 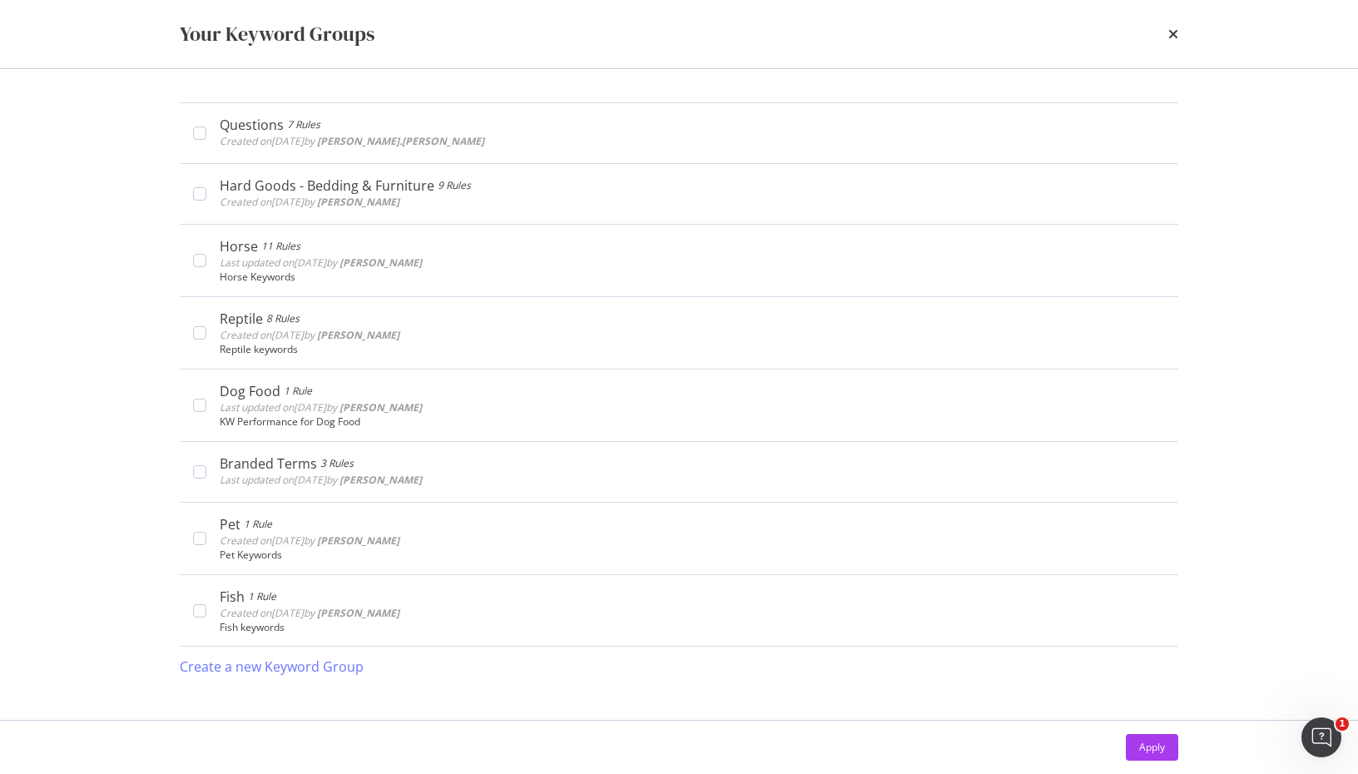 I want to click on div: Horse, so click(x=239, y=246).